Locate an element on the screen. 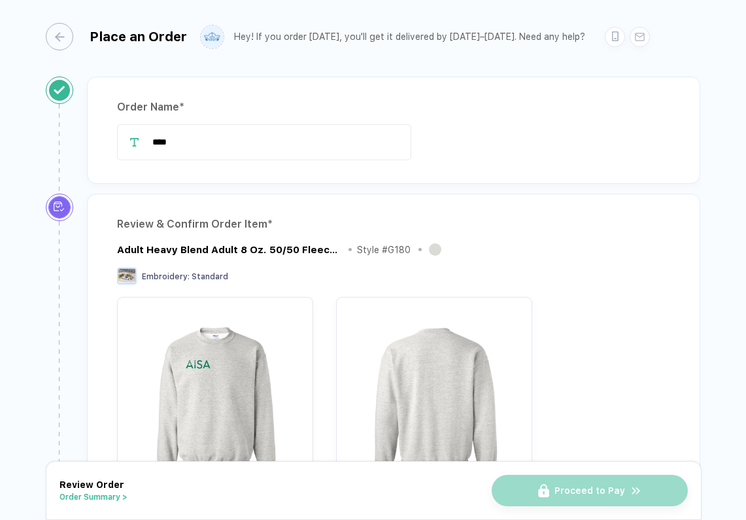 The width and height of the screenshot is (746, 520). img: Embroidery is located at coordinates (127, 276).